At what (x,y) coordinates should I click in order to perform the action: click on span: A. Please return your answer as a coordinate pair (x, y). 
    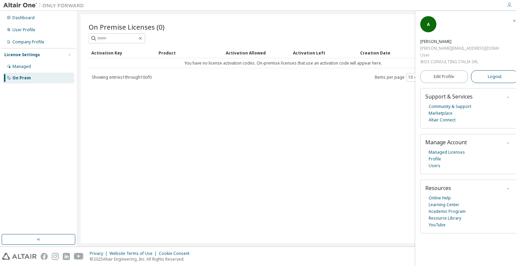
    Looking at the image, I should click on (428, 24).